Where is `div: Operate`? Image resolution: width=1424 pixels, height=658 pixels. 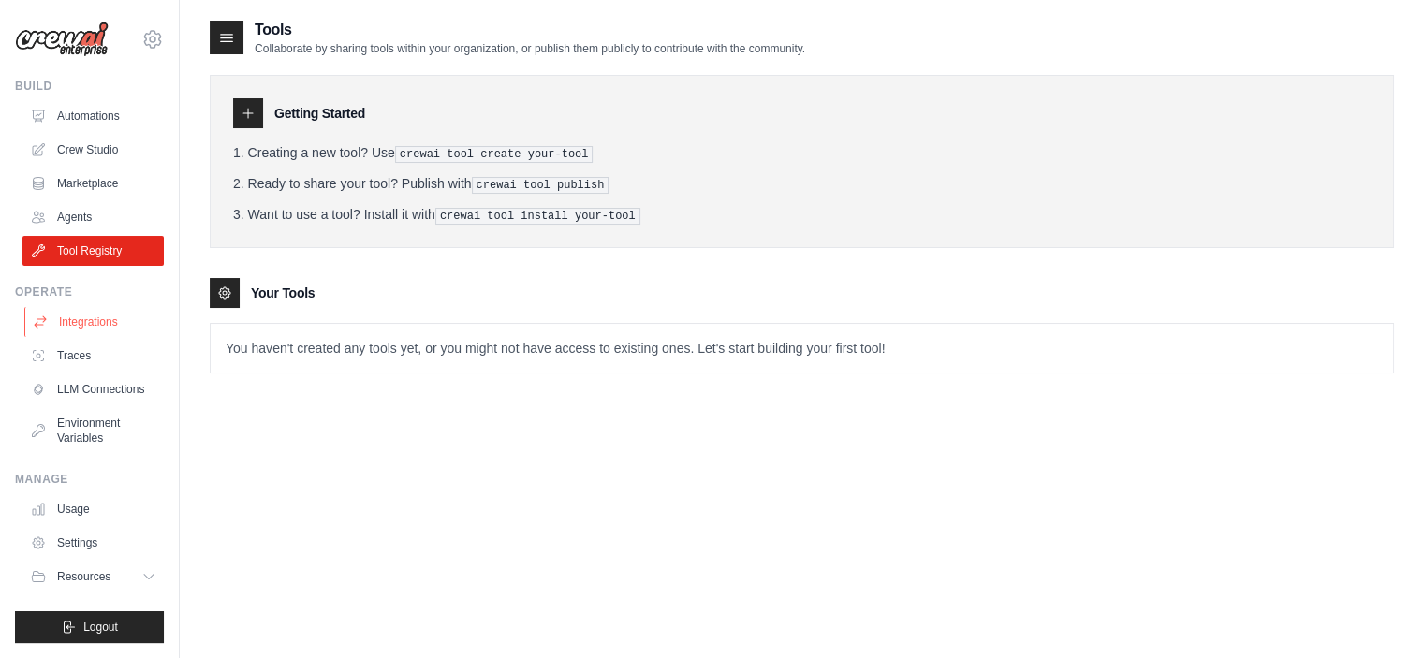 div: Operate is located at coordinates (89, 292).